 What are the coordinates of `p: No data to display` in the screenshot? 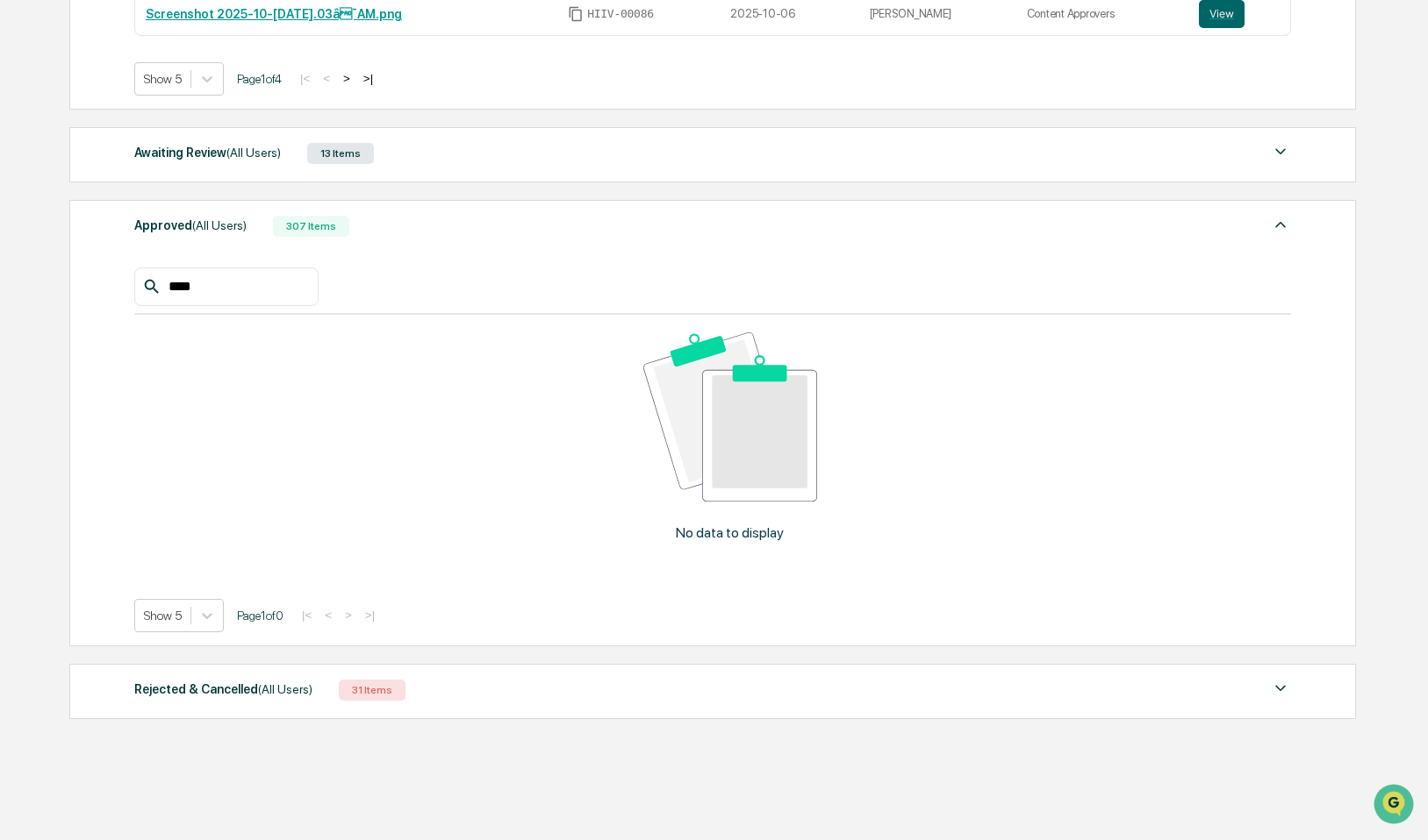 It's located at (730, 533).